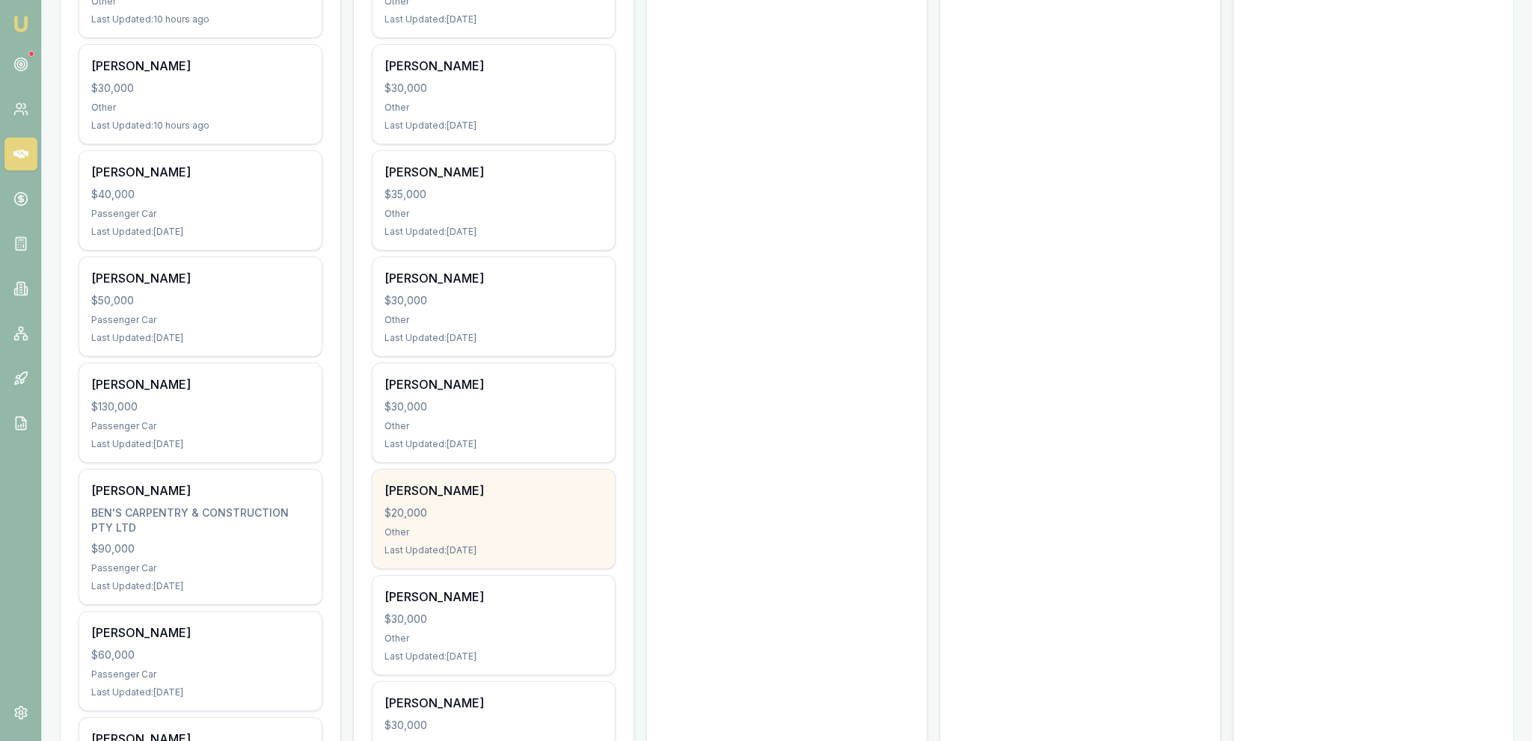 The height and width of the screenshot is (741, 1532). What do you see at coordinates (200, 407) in the screenshot?
I see `div: $130,000` at bounding box center [200, 407].